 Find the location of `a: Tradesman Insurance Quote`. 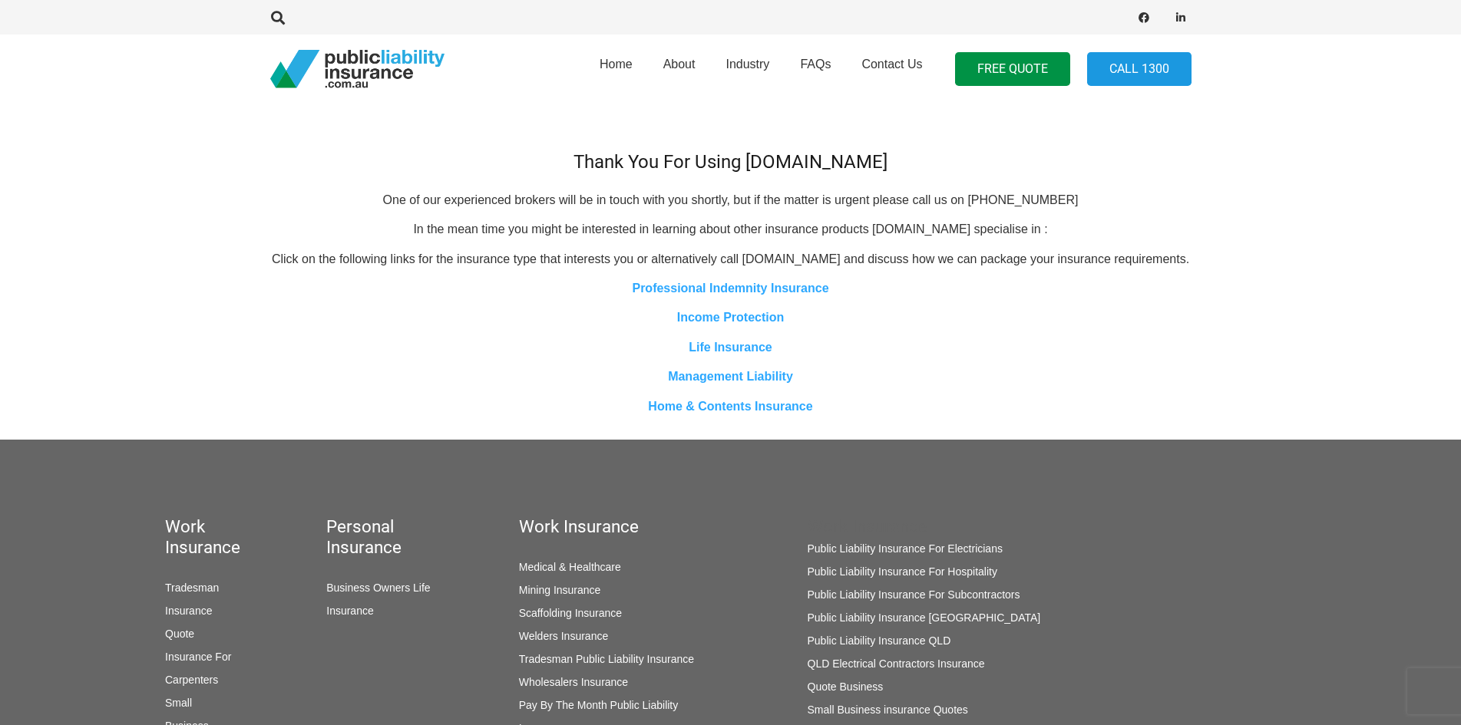

a: Tradesman Insurance Quote is located at coordinates (192, 611).